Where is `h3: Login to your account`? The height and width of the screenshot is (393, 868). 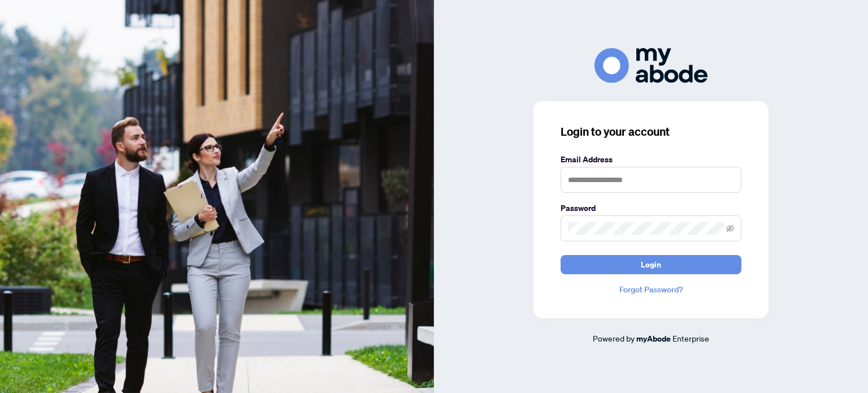 h3: Login to your account is located at coordinates (651, 132).